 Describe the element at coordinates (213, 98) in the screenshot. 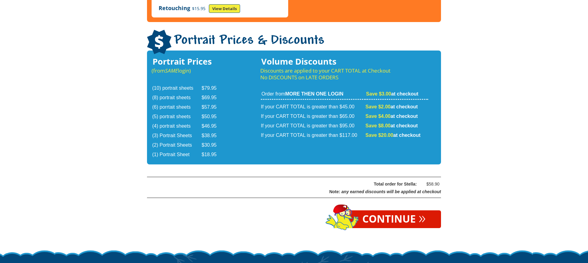

I see `td: $69.95` at that location.